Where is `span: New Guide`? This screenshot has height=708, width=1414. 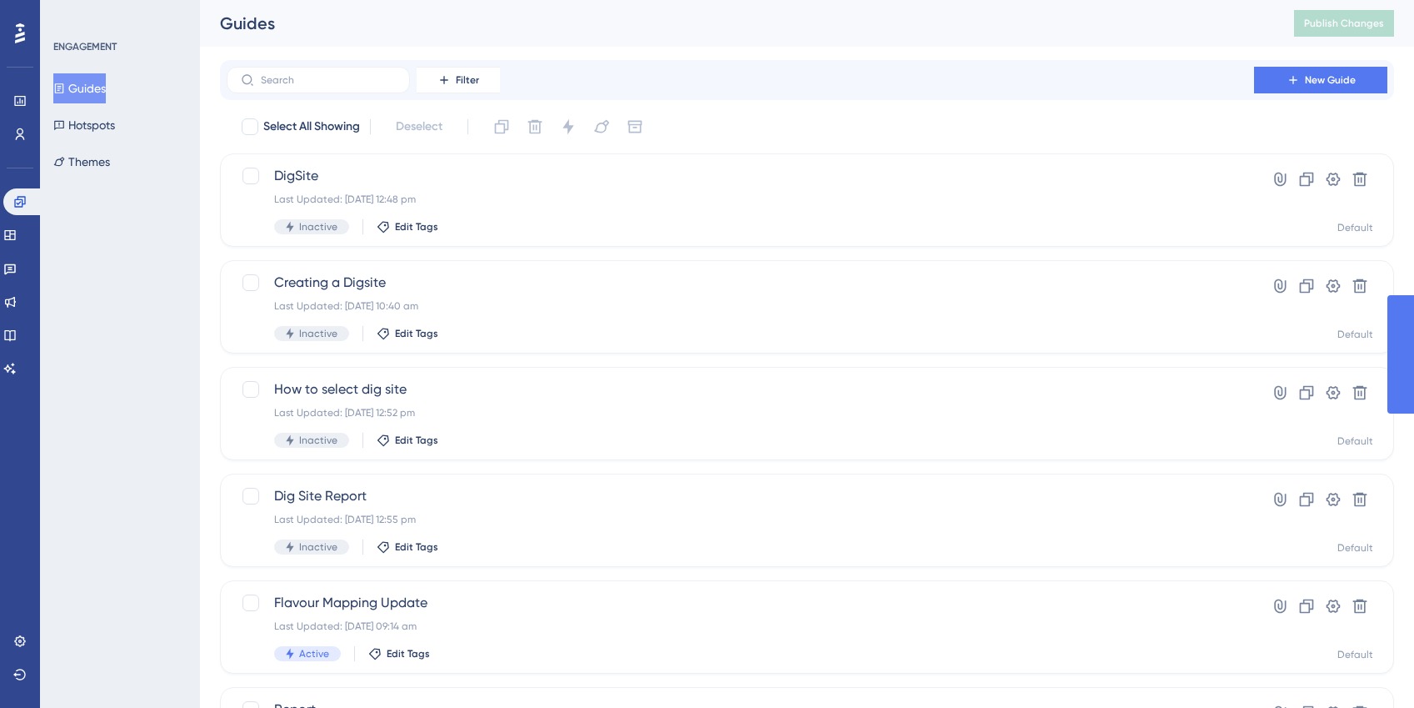 span: New Guide is located at coordinates (1330, 80).